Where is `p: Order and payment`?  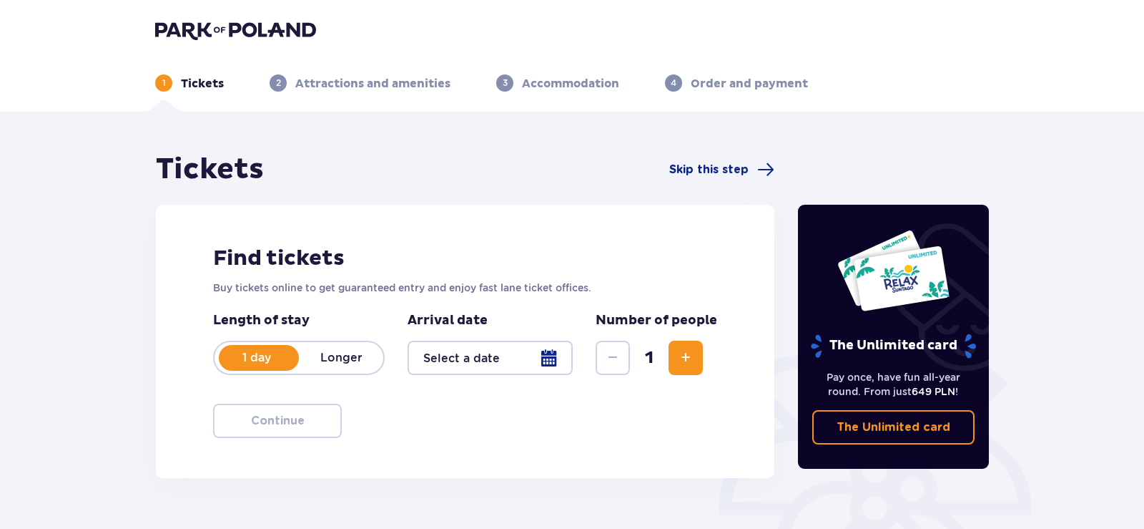
p: Order and payment is located at coordinates (750, 84).